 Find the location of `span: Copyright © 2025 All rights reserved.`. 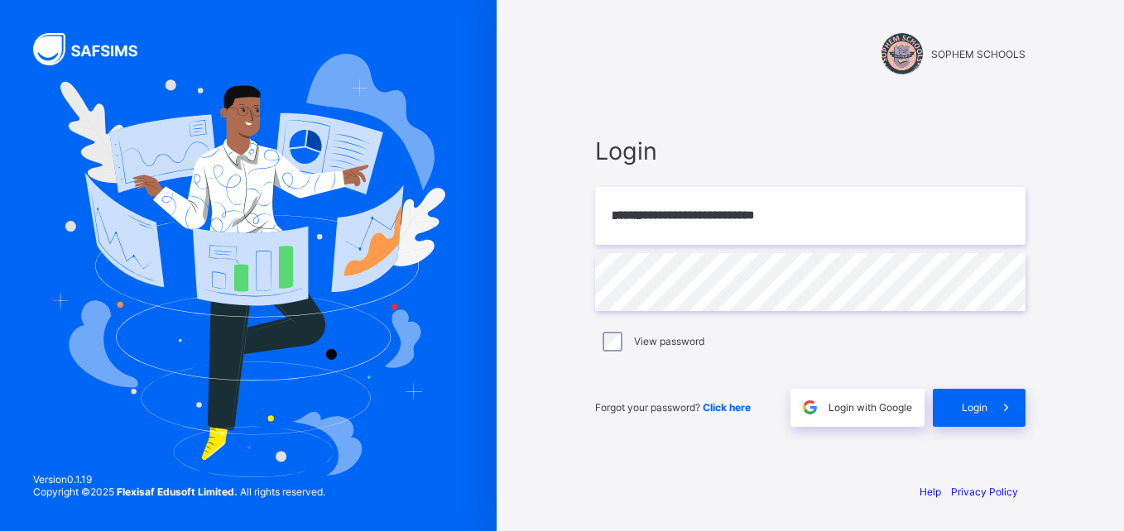

span: Copyright © 2025 All rights reserved. is located at coordinates (179, 492).